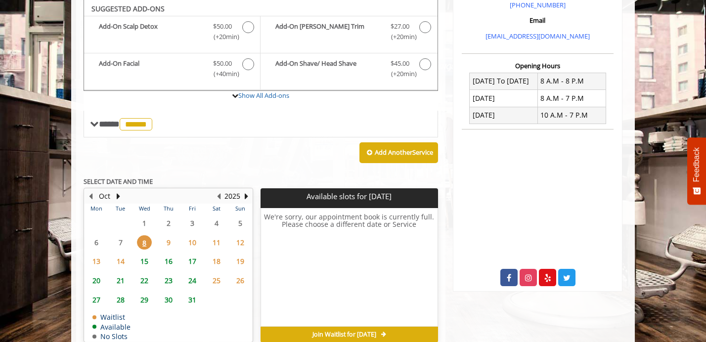 The width and height of the screenshot is (706, 342). I want to click on span: 25, so click(216, 280).